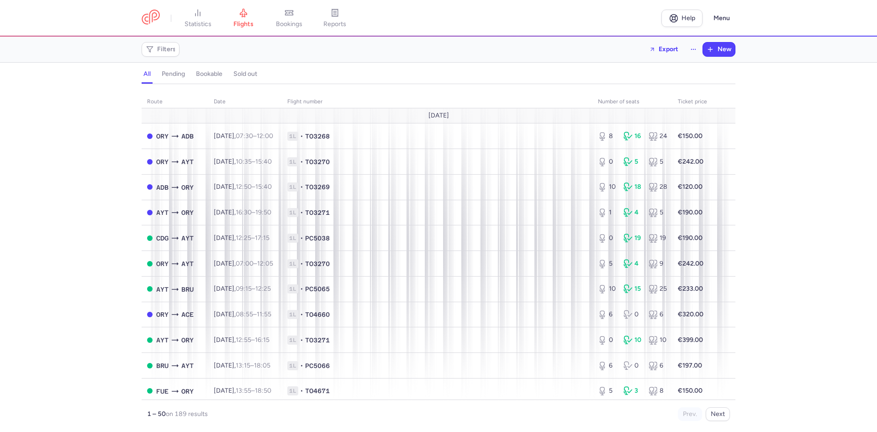 This screenshot has height=432, width=877. Describe the element at coordinates (668, 49) in the screenshot. I see `span: Export` at that location.